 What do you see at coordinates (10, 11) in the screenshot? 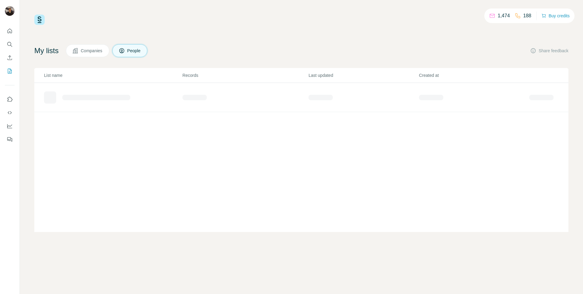
I see `img: Avatar` at bounding box center [10, 11].